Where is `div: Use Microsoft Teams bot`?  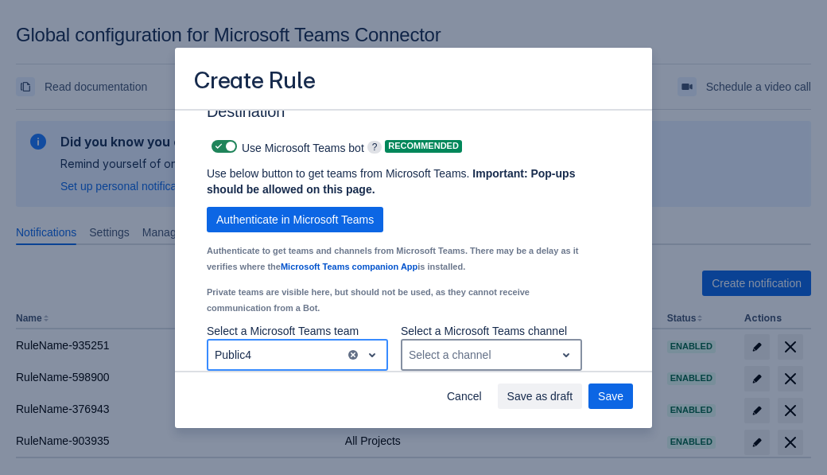
div: Use Microsoft Teams bot is located at coordinates (286, 146).